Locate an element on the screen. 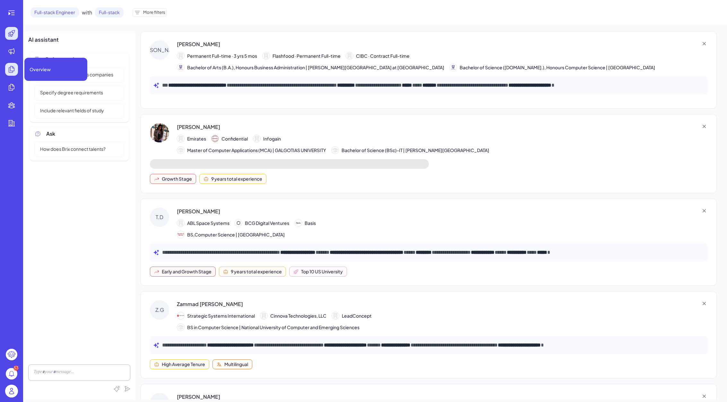  img: 5.jpg is located at coordinates (181, 235).